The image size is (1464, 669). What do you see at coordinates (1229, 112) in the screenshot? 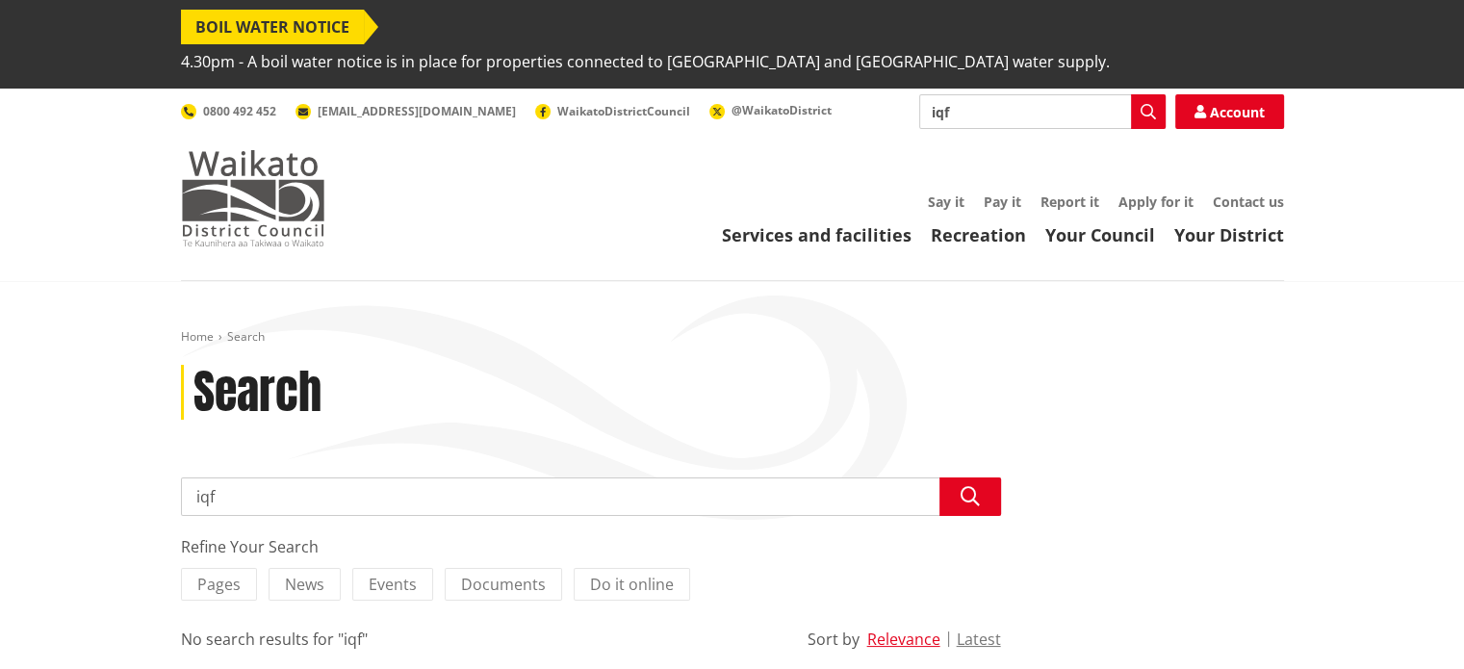
I see `a: Account` at bounding box center [1229, 112].